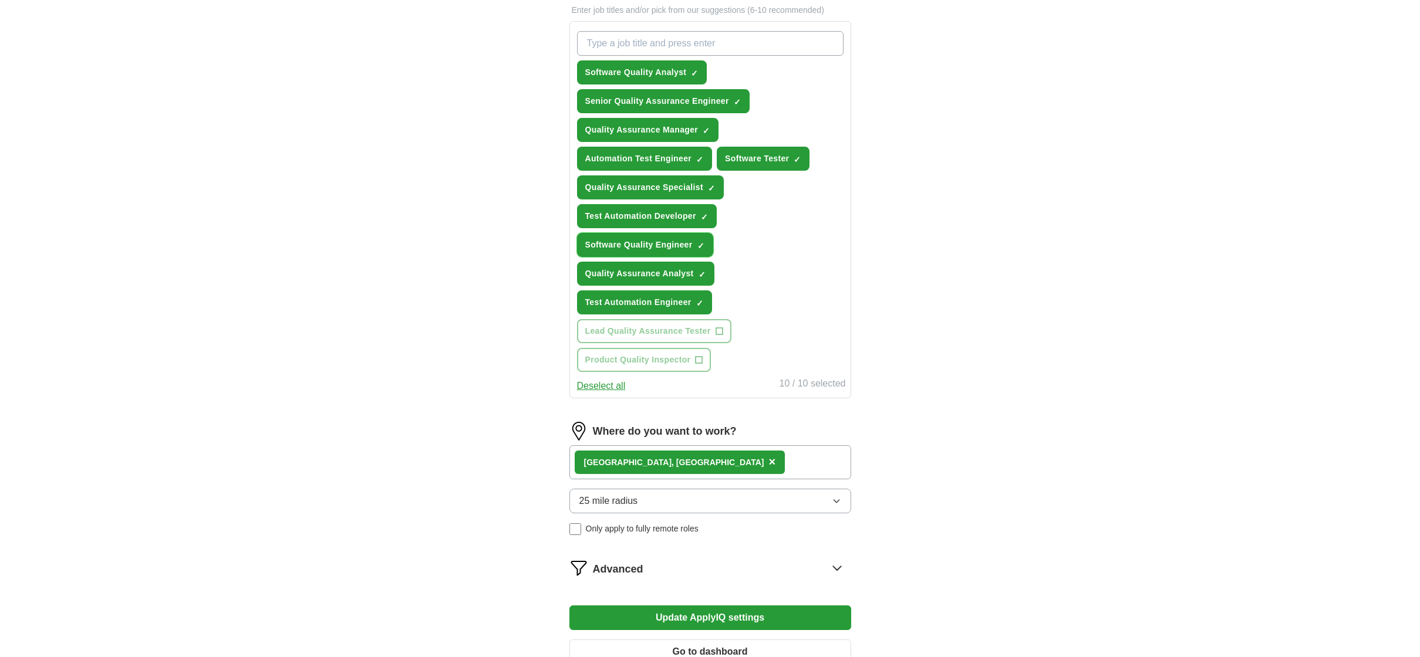 This screenshot has height=657, width=1420. I want to click on button: Product Quality Inspector, so click(644, 360).